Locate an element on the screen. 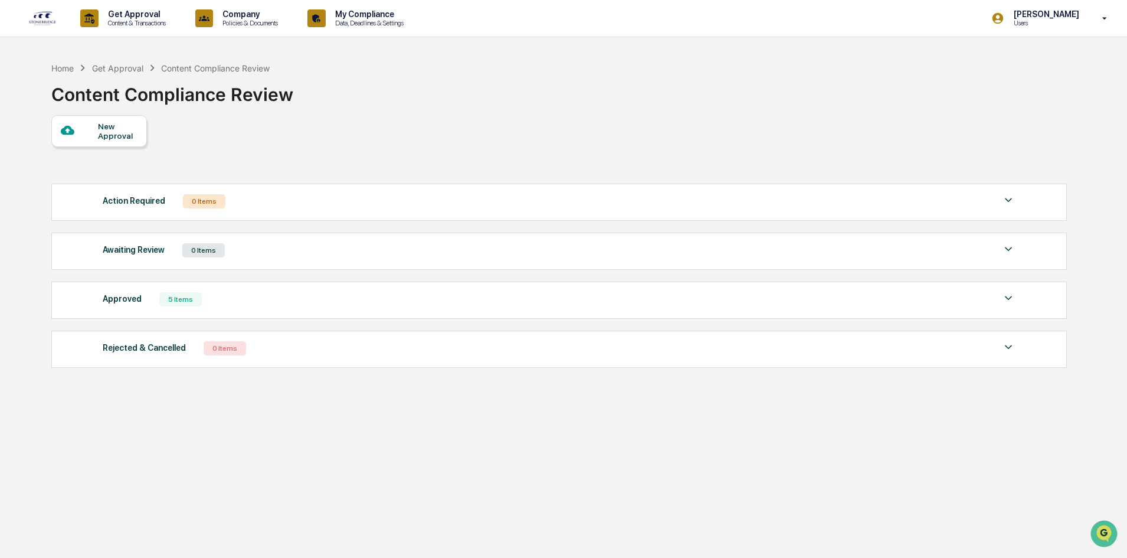 The width and height of the screenshot is (1127, 558). img: f2157a4c-a0d3-4daa-907e-bb6f0de503a5-1751232295721 is located at coordinates (15, 15).